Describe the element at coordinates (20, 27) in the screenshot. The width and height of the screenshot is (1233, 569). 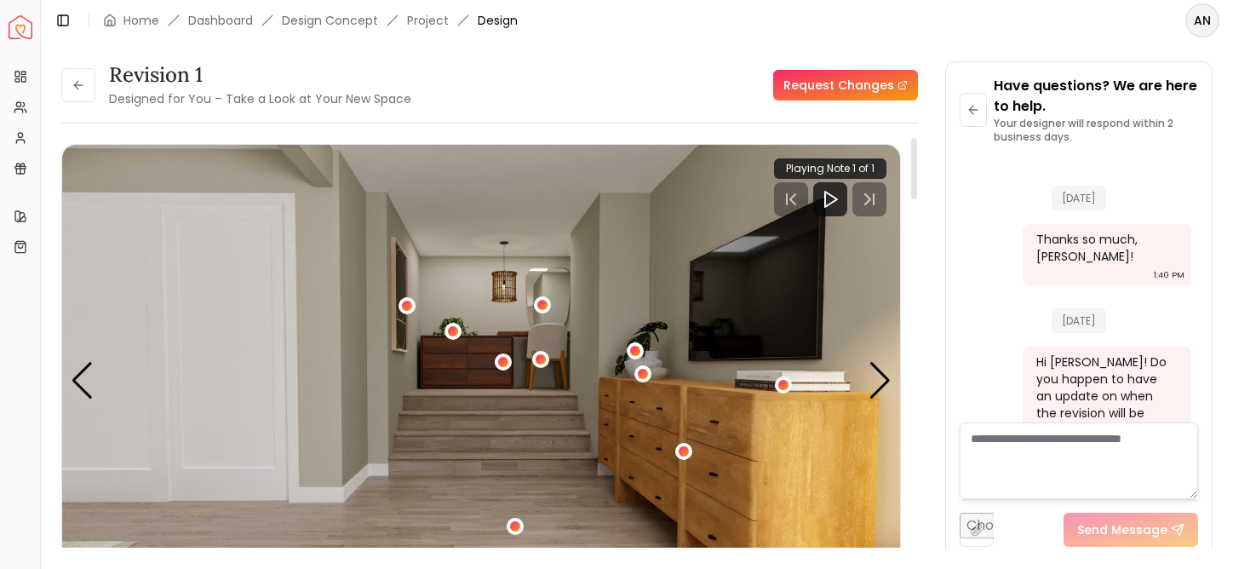
I see `a: Spacejoy` at that location.